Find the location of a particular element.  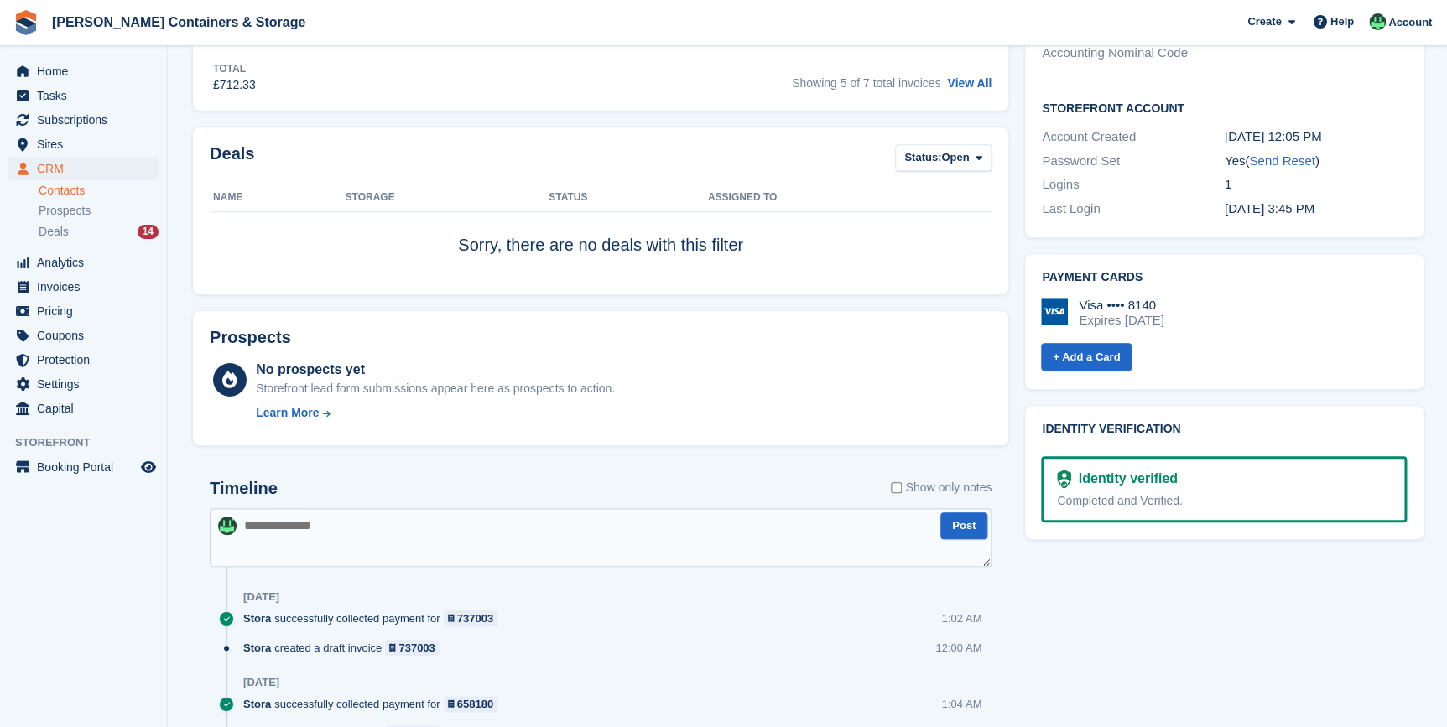

span: Invoices is located at coordinates (87, 287).